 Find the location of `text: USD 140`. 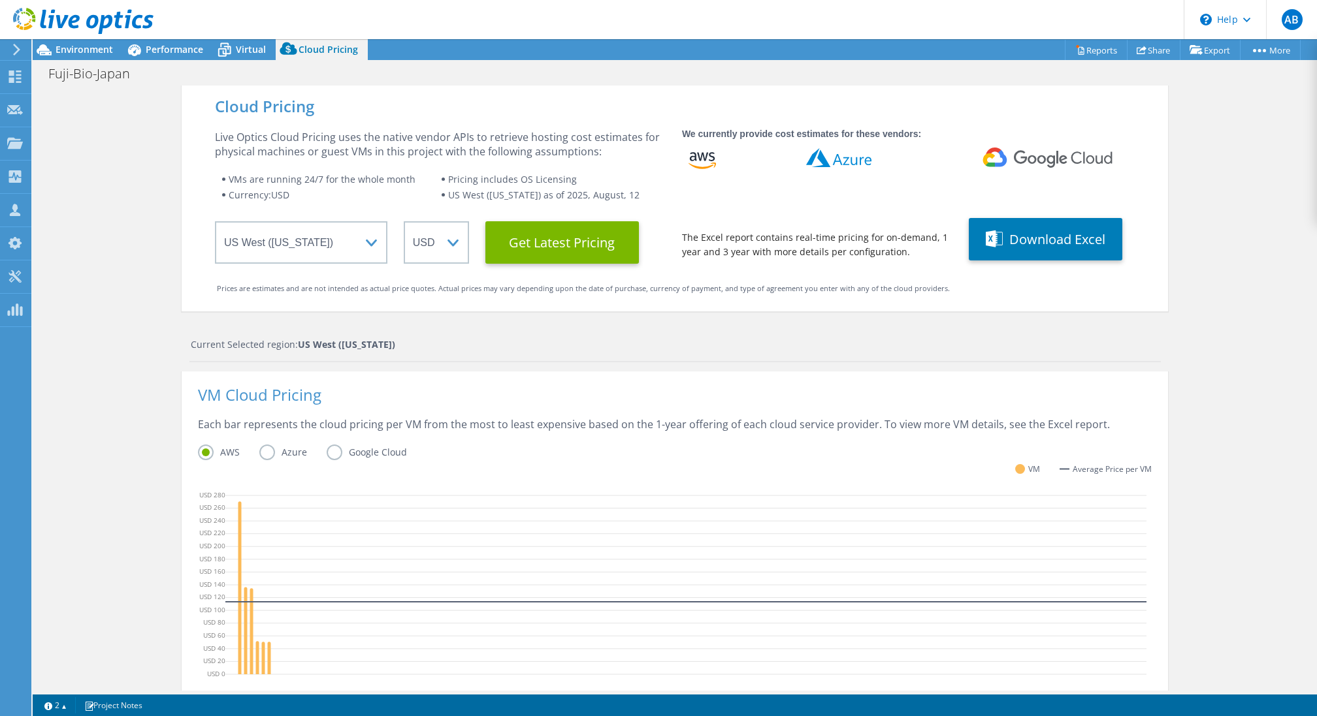

text: USD 140 is located at coordinates (212, 584).